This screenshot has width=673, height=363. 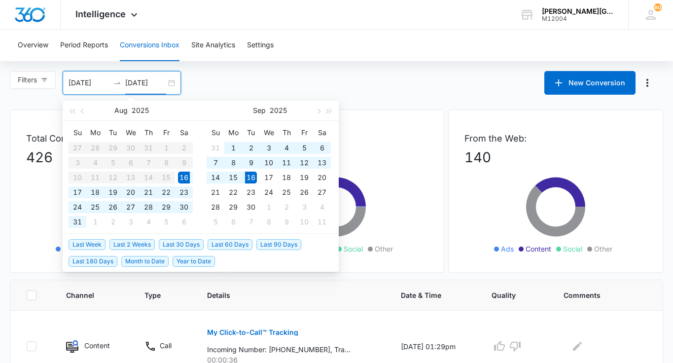 What do you see at coordinates (251, 222) in the screenshot?
I see `td: 2025-10-07` at bounding box center [251, 222].